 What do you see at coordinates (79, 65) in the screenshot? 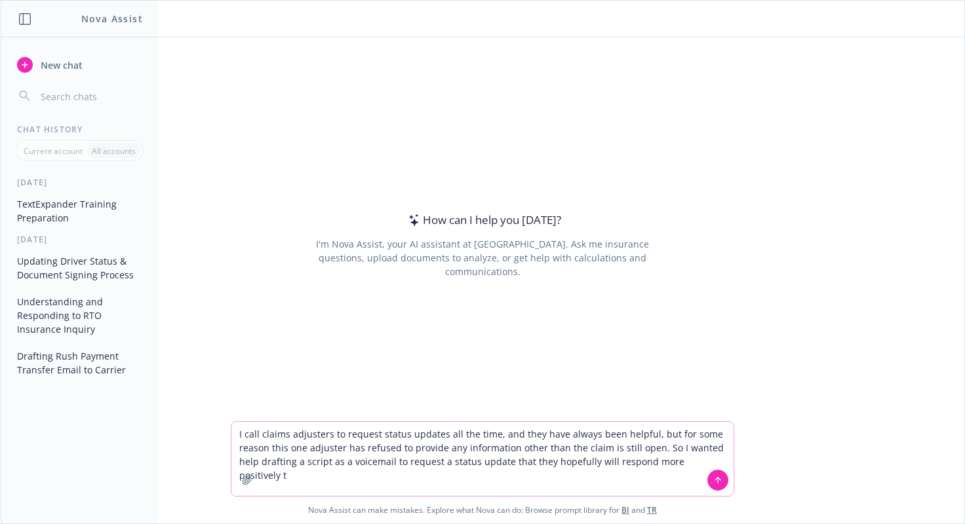
I see `button: New chat` at bounding box center [79, 65].